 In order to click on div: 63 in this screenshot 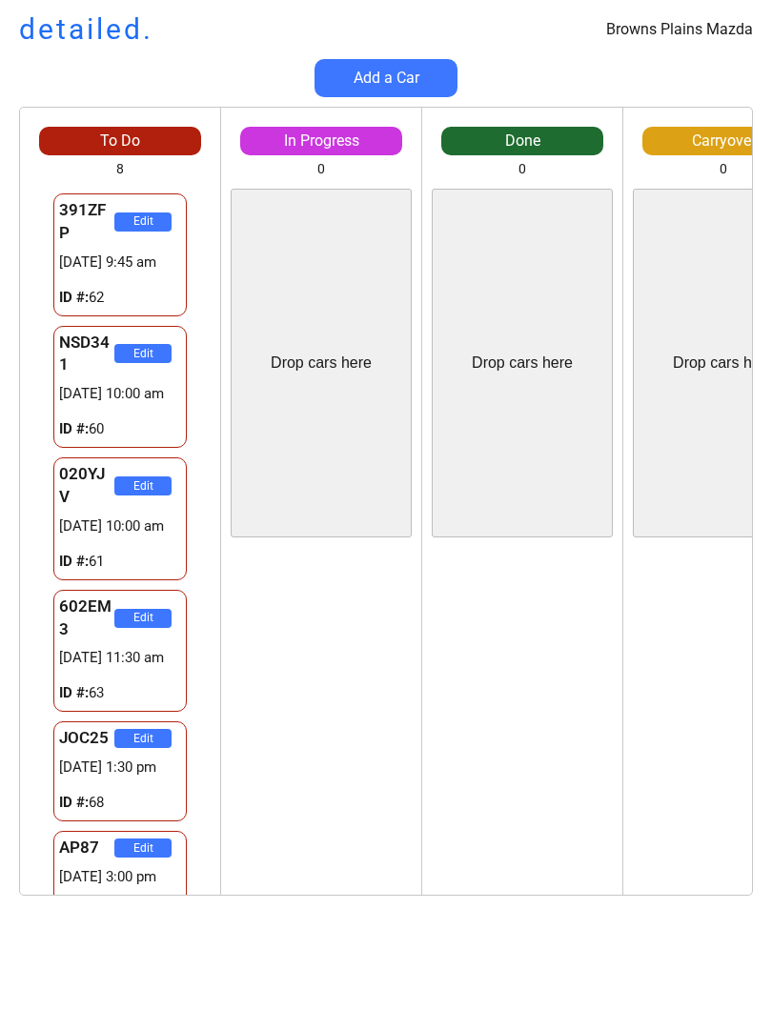, I will do `click(120, 693)`.